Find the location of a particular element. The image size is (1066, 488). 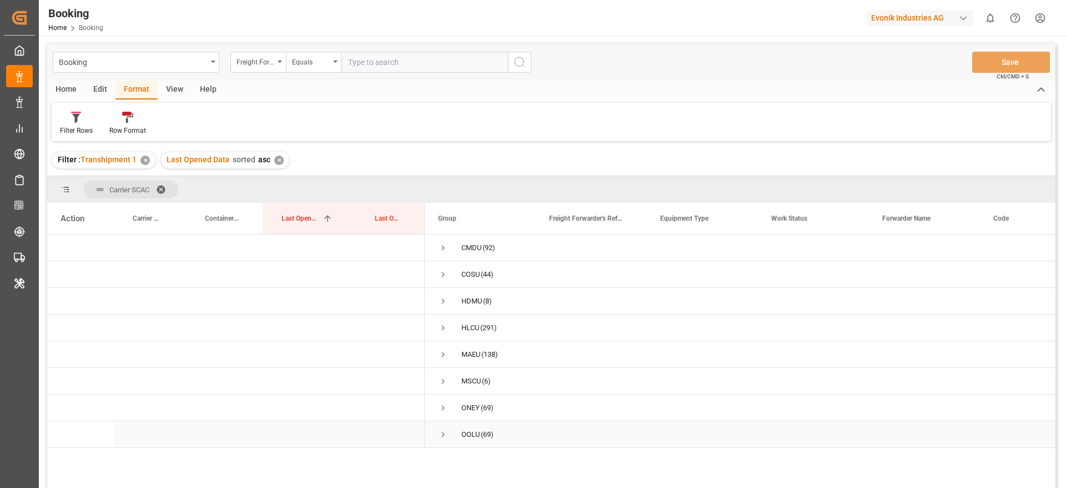

span: (291) is located at coordinates (489, 328).